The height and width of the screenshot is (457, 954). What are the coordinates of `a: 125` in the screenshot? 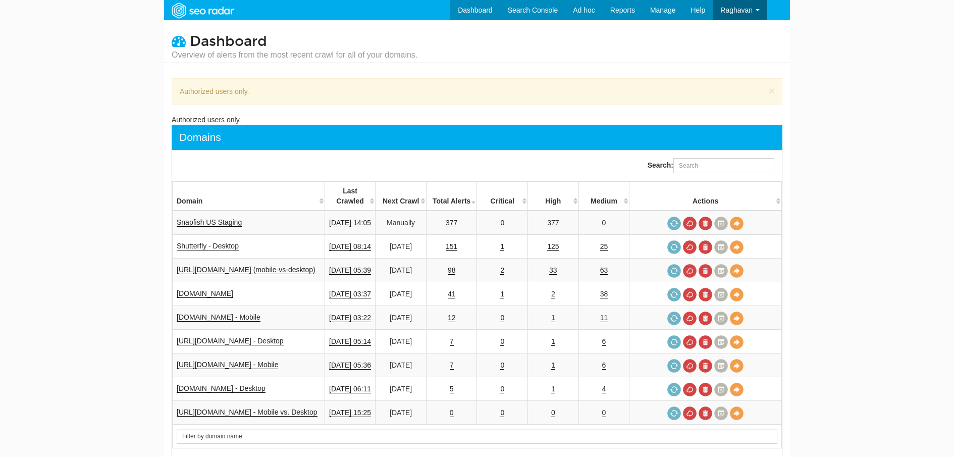 It's located at (553, 246).